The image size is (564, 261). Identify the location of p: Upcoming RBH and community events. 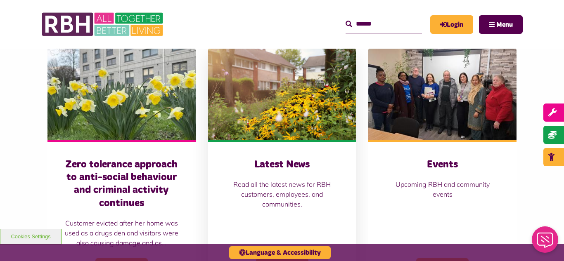
(442, 189).